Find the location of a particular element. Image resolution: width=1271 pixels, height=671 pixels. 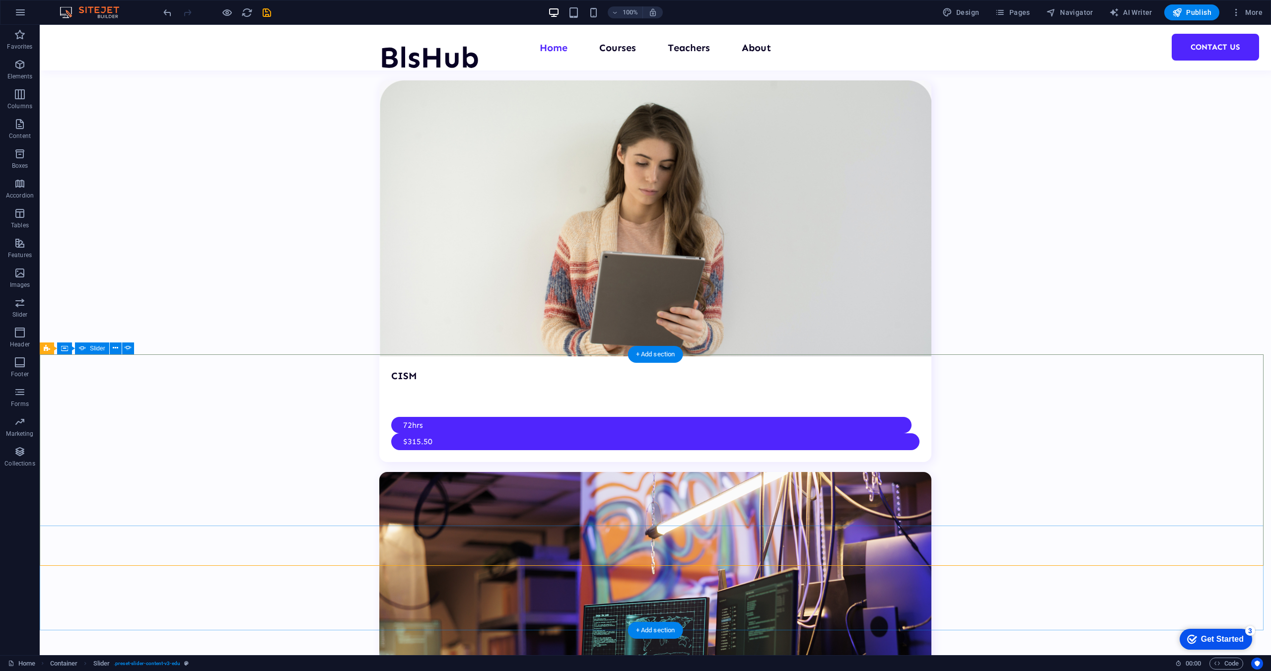

p: Accordion is located at coordinates (20, 196).